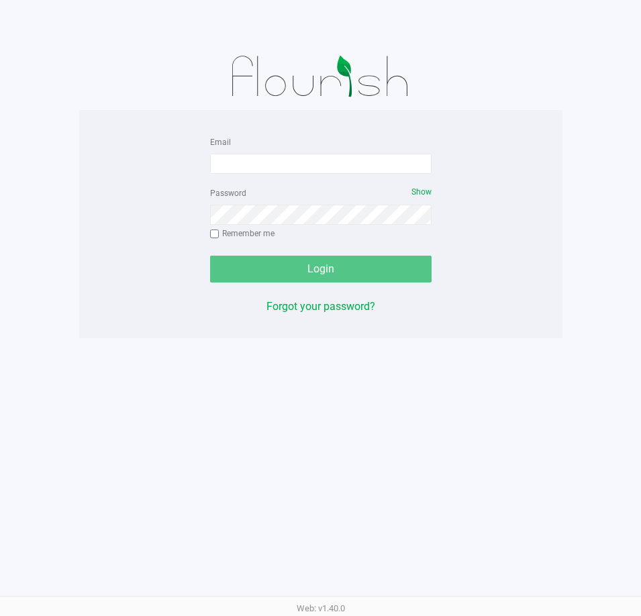 The image size is (641, 616). Describe the element at coordinates (215, 234) in the screenshot. I see `input: Remember me` at that location.